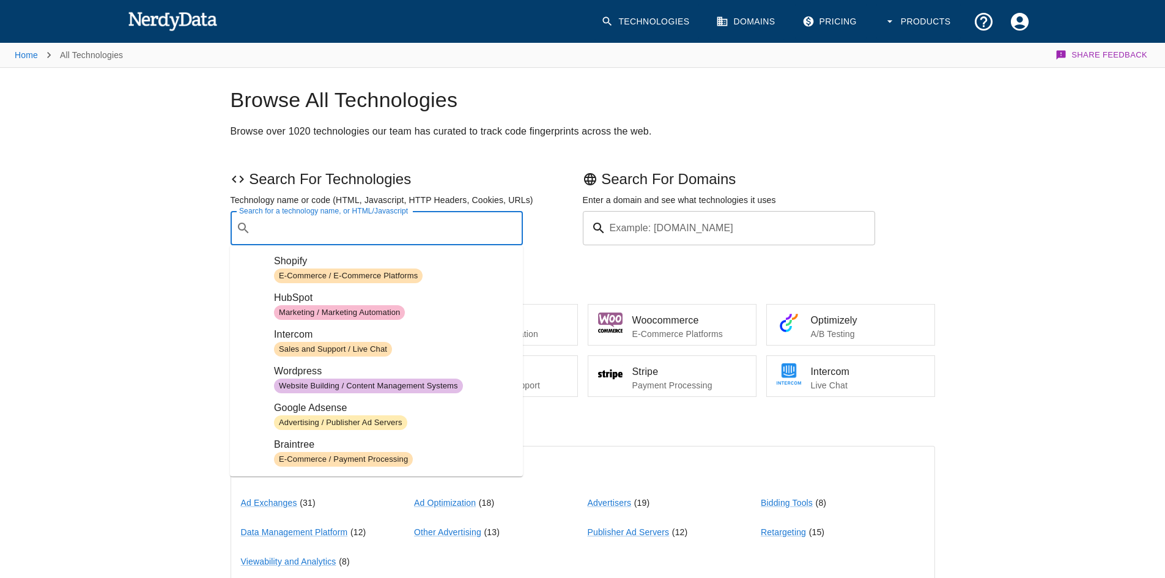 This screenshot has height=578, width=1165. What do you see at coordinates (583, 284) in the screenshot?
I see `p: Popular` at bounding box center [583, 284].